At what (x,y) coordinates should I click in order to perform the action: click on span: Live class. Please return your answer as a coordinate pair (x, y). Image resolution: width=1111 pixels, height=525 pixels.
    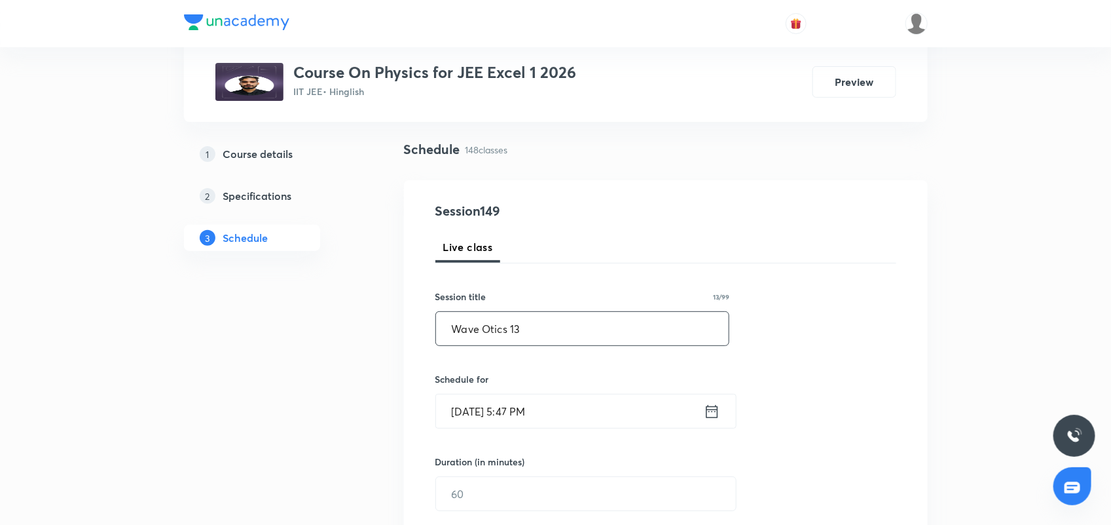
    Looking at the image, I should click on (468, 247).